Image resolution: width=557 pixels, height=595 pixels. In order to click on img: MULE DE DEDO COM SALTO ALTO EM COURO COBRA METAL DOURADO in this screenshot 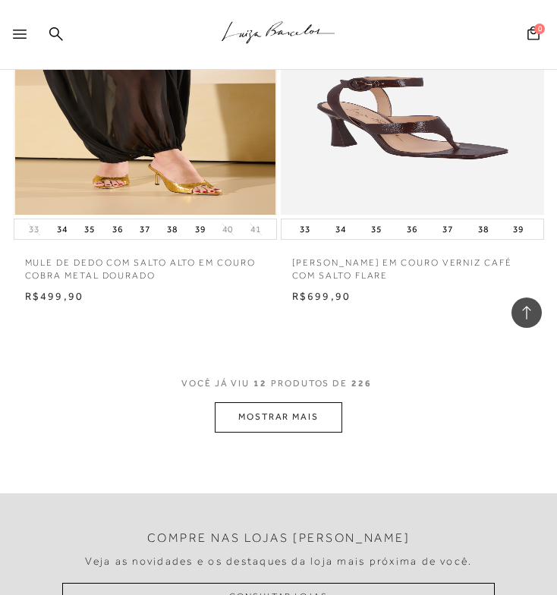, I will do `click(145, 121)`.